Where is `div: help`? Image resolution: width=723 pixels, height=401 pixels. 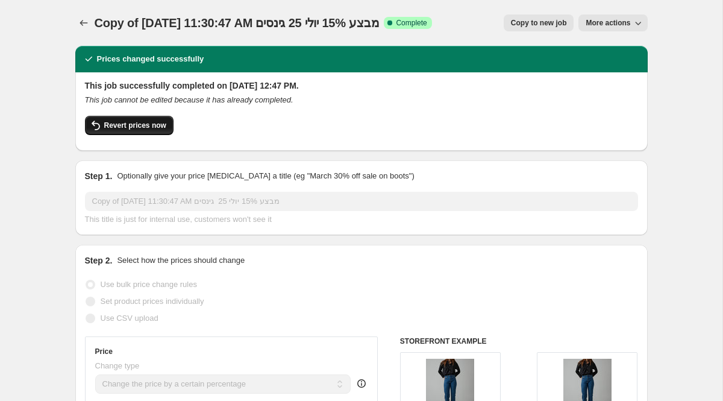 div: help is located at coordinates (362, 383).